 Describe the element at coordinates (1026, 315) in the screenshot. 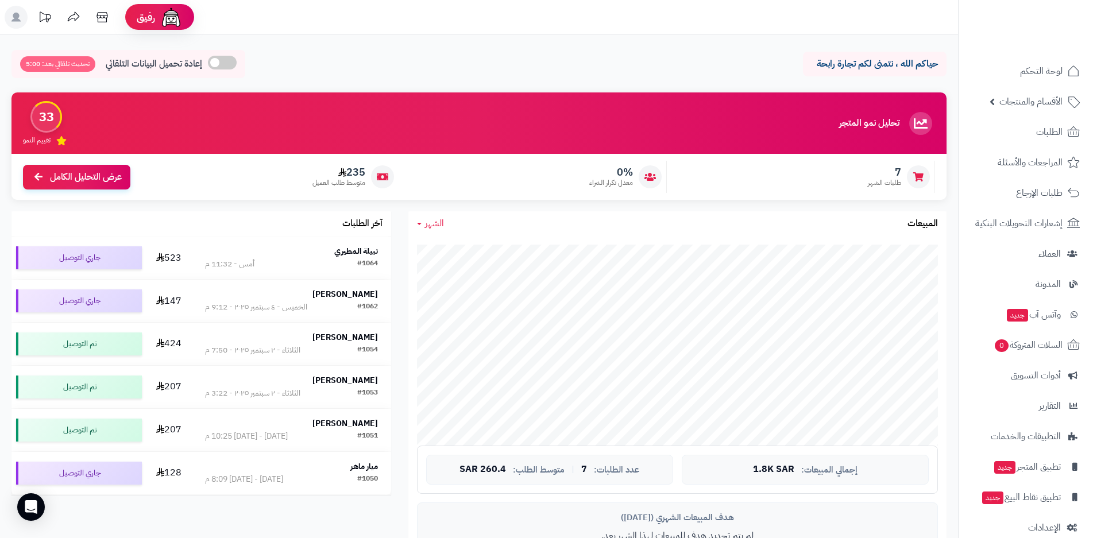

I see `a: وآتس آبجديد` at that location.